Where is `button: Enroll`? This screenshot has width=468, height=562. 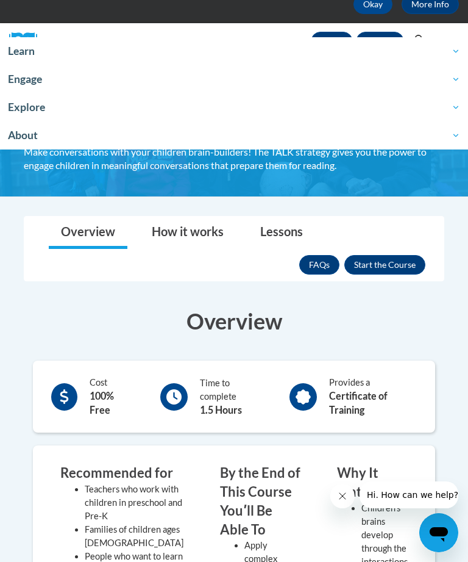 button: Enroll is located at coordinates (385, 265).